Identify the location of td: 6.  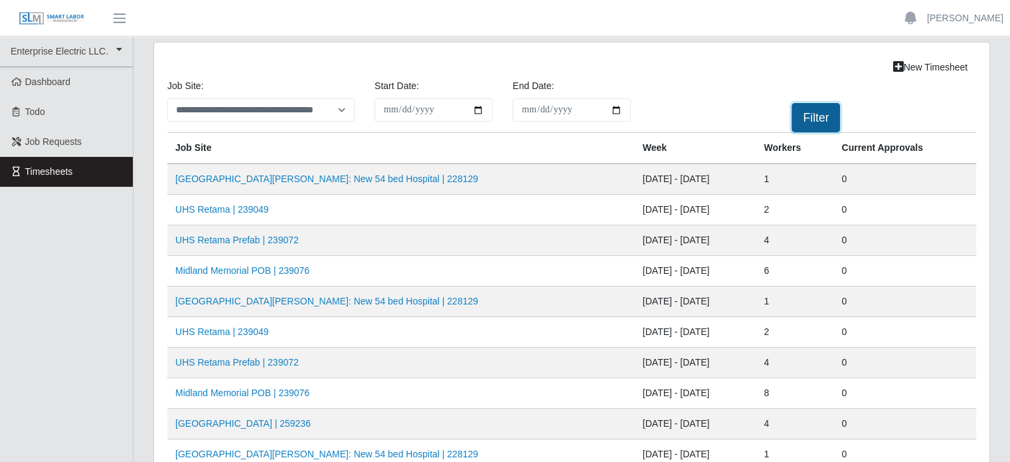
(794, 271).